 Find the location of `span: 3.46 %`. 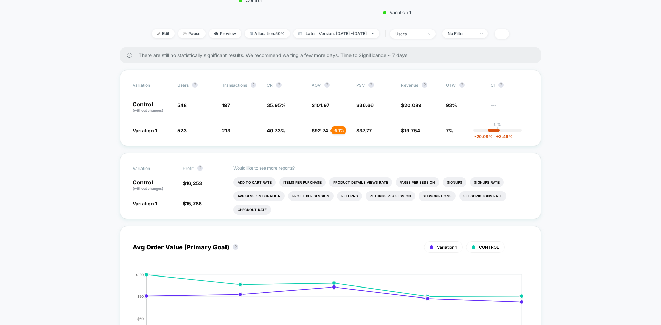

span: 3.46 % is located at coordinates (503, 136).